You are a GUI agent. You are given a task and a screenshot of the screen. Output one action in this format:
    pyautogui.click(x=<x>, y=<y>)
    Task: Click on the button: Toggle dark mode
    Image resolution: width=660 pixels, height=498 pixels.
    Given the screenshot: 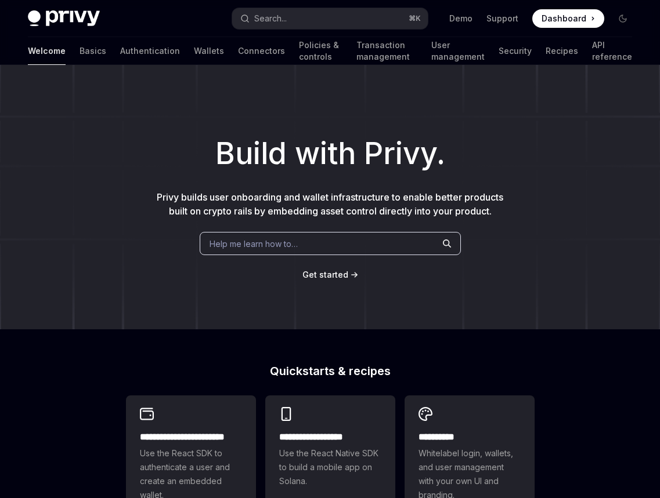 What is the action you would take?
    pyautogui.click(x=622, y=19)
    